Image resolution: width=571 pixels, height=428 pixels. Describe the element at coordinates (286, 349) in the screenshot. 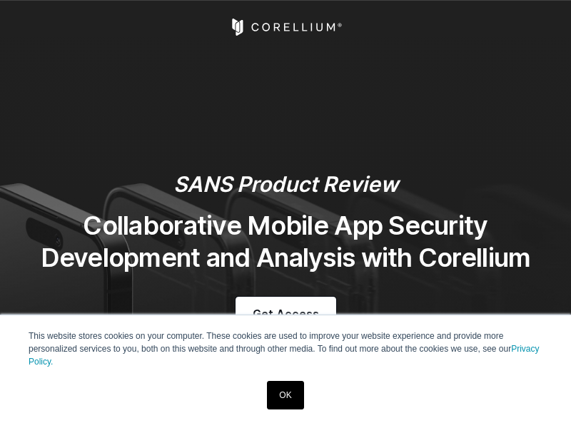

I see `p: This website stores cookies on your computer. These cookies are used to improve your website expe...` at that location.